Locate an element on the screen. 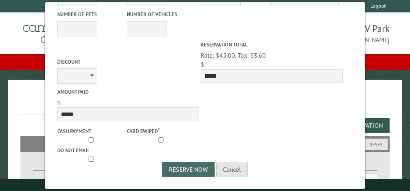 The height and width of the screenshot is (191, 410). img: Campground Commander is located at coordinates (71, 31).